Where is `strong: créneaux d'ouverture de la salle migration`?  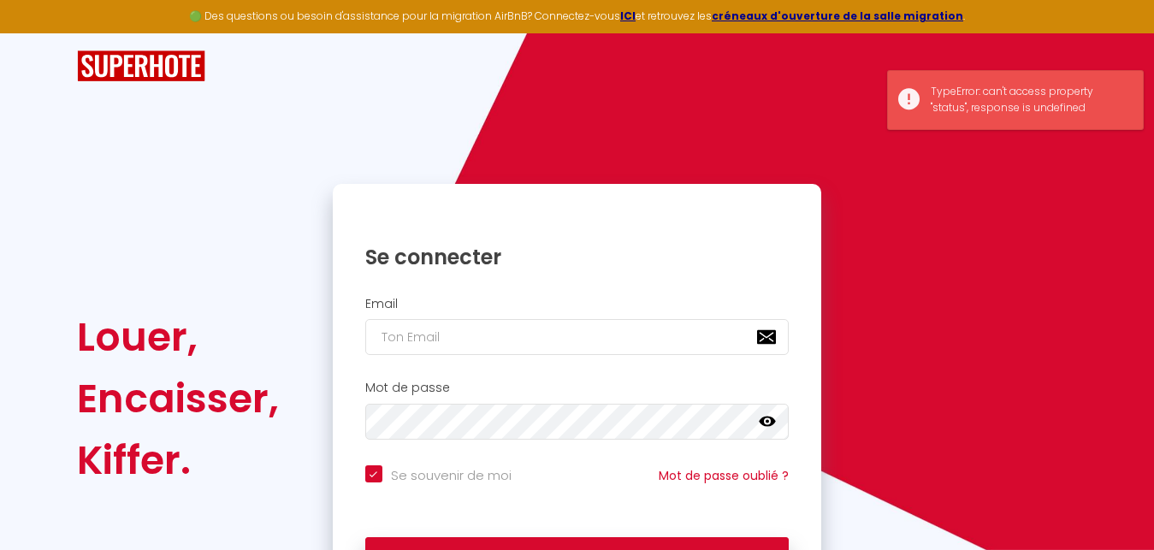 strong: créneaux d'ouverture de la salle migration is located at coordinates (838, 15).